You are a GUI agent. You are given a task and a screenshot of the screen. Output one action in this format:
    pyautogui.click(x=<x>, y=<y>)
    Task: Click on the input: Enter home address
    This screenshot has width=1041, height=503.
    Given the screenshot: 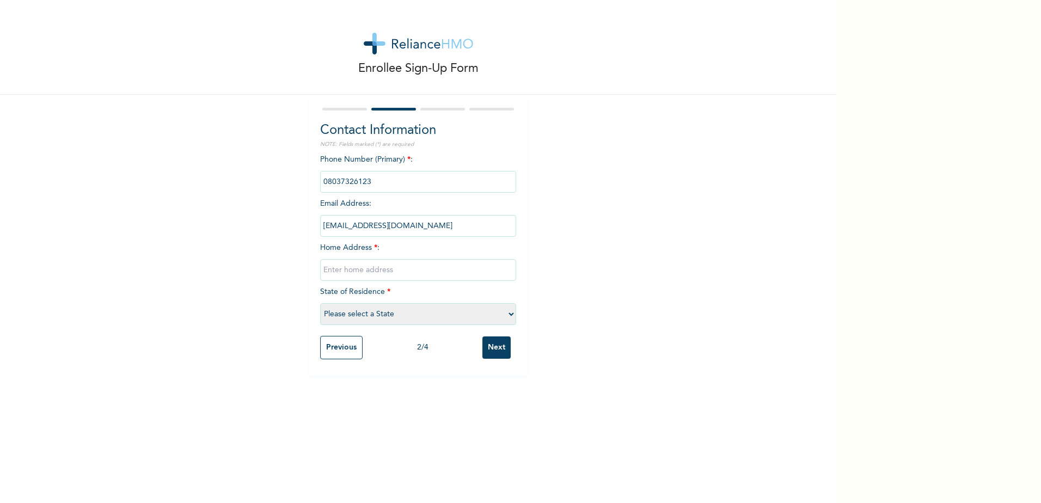 What is the action you would take?
    pyautogui.click(x=418, y=270)
    